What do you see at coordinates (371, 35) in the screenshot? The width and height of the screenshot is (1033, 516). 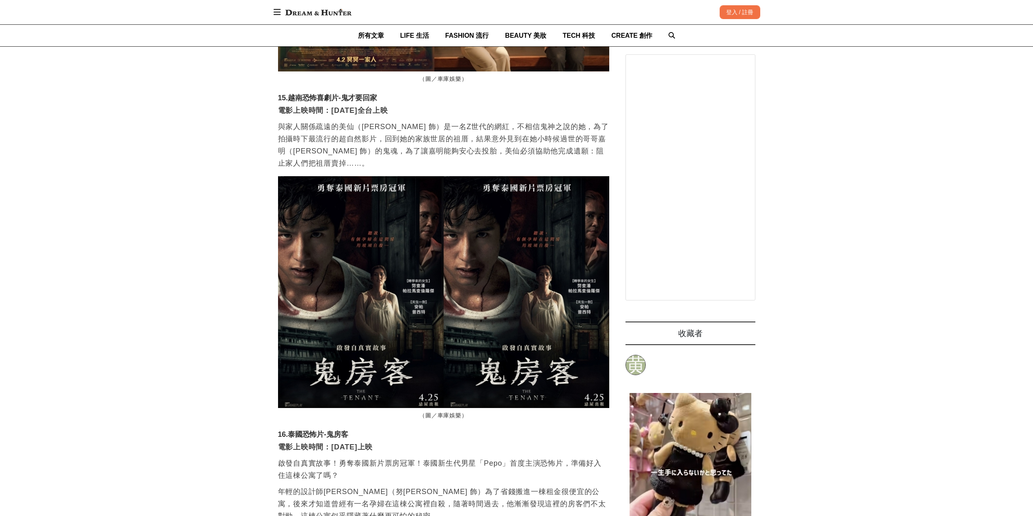 I see `span: 所有文章` at bounding box center [371, 35].